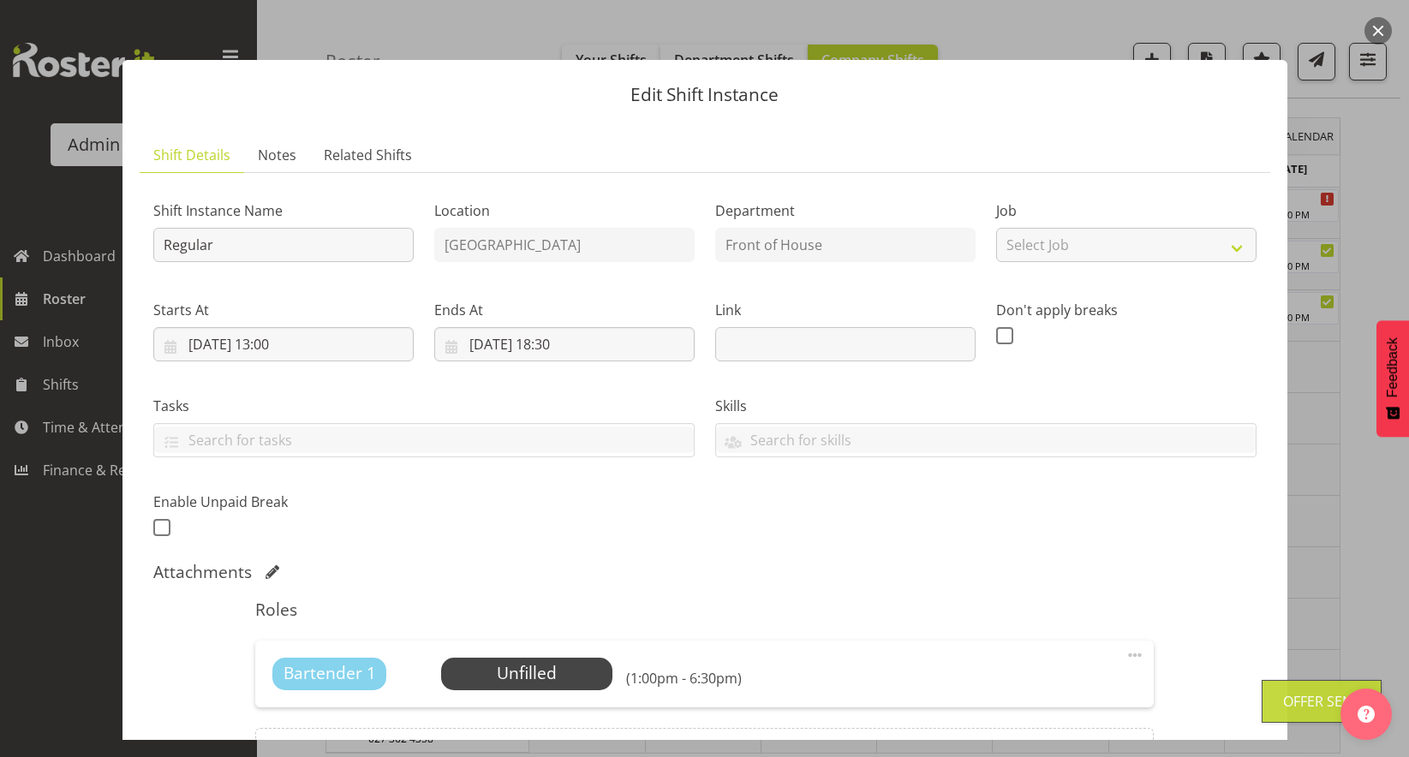 The image size is (1409, 757). I want to click on label: Don't apply breaks, so click(1126, 310).